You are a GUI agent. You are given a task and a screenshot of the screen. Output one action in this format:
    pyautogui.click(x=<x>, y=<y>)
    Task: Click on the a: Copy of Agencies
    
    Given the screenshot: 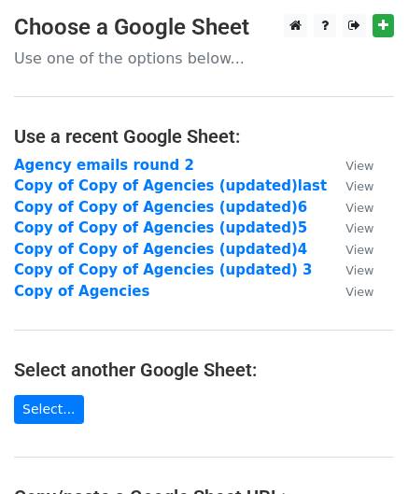 What is the action you would take?
    pyautogui.click(x=81, y=292)
    